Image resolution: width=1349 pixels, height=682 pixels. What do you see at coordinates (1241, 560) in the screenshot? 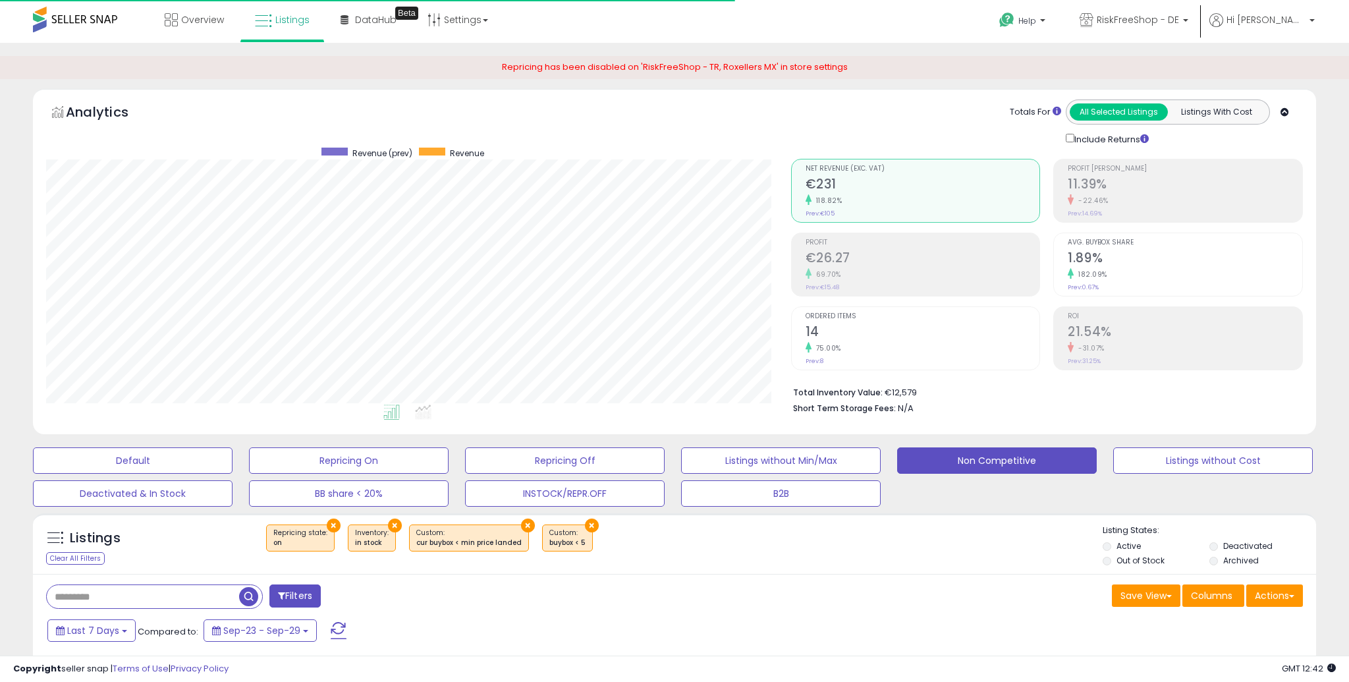
I see `label: Archived` at bounding box center [1241, 560].